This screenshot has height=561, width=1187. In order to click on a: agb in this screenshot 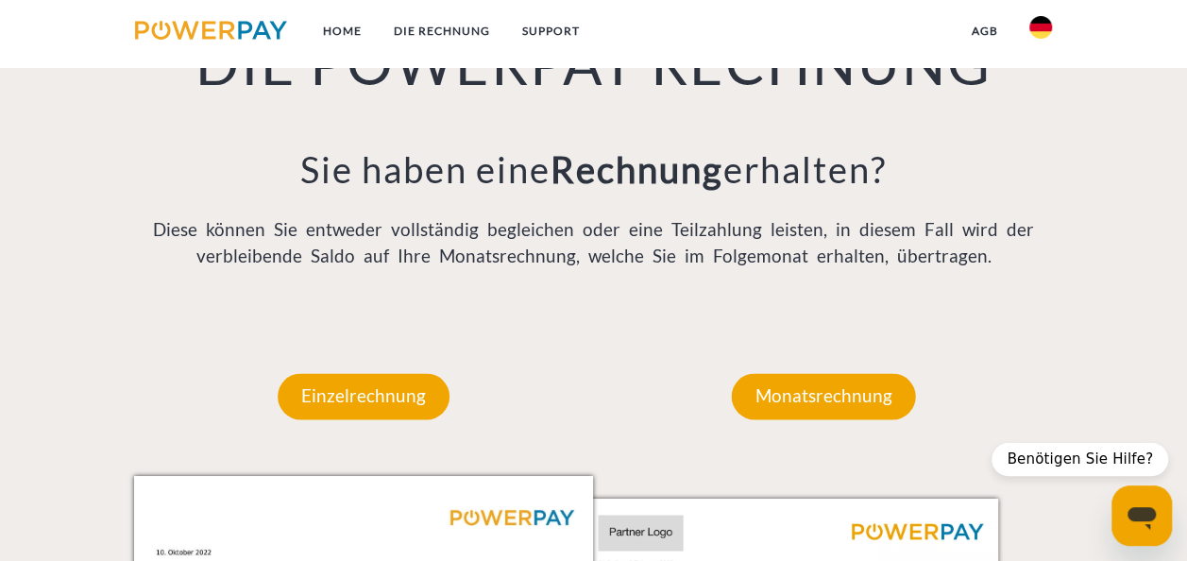, I will do `click(984, 31)`.